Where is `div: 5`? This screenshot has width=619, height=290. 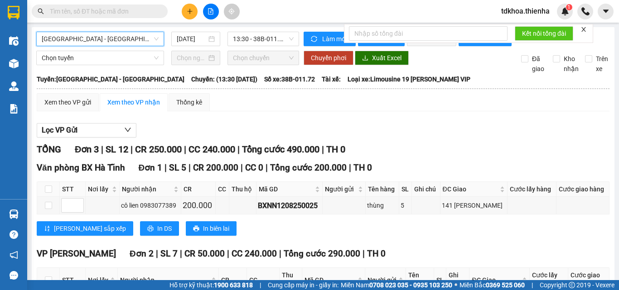
div: 5 is located at coordinates (405, 206).